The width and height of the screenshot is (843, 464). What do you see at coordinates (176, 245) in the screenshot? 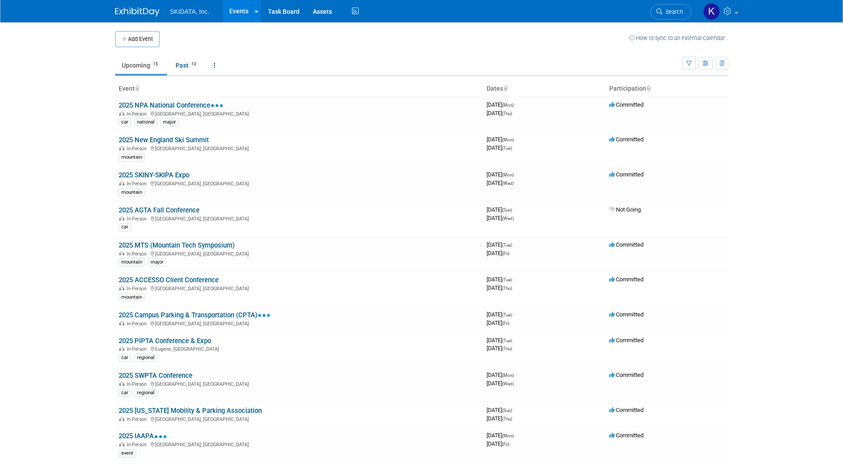
I see `a: 2025 MTS (Mountain Tech Symposium)` at bounding box center [176, 245].